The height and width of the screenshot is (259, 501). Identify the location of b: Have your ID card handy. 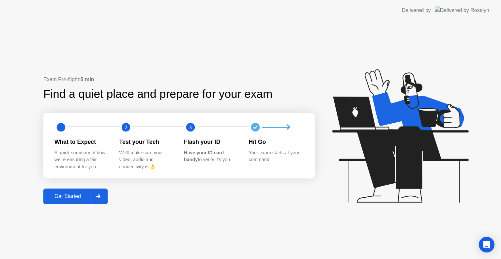
(204, 156).